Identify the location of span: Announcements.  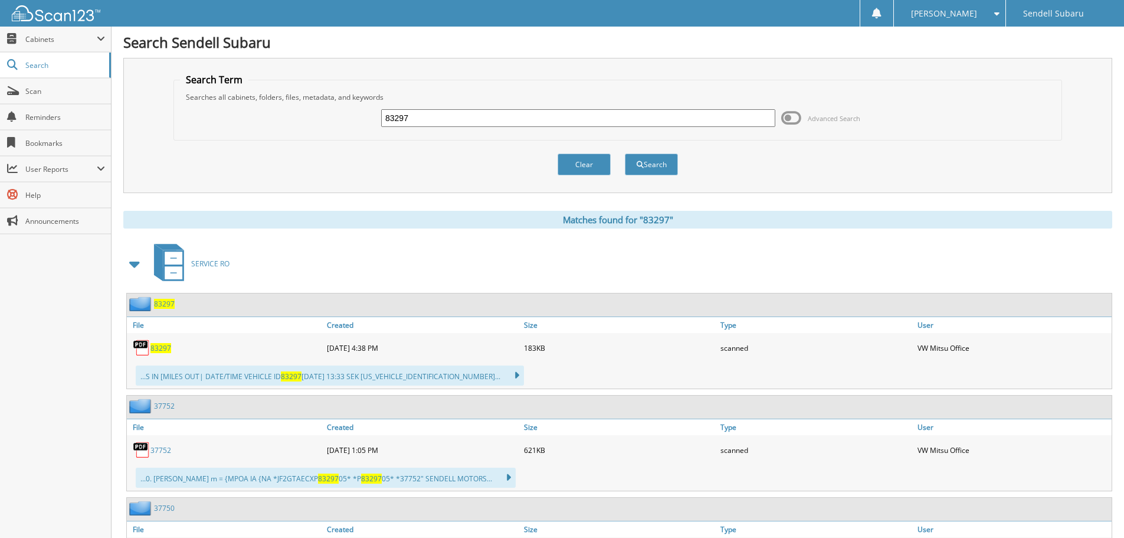
(65, 221).